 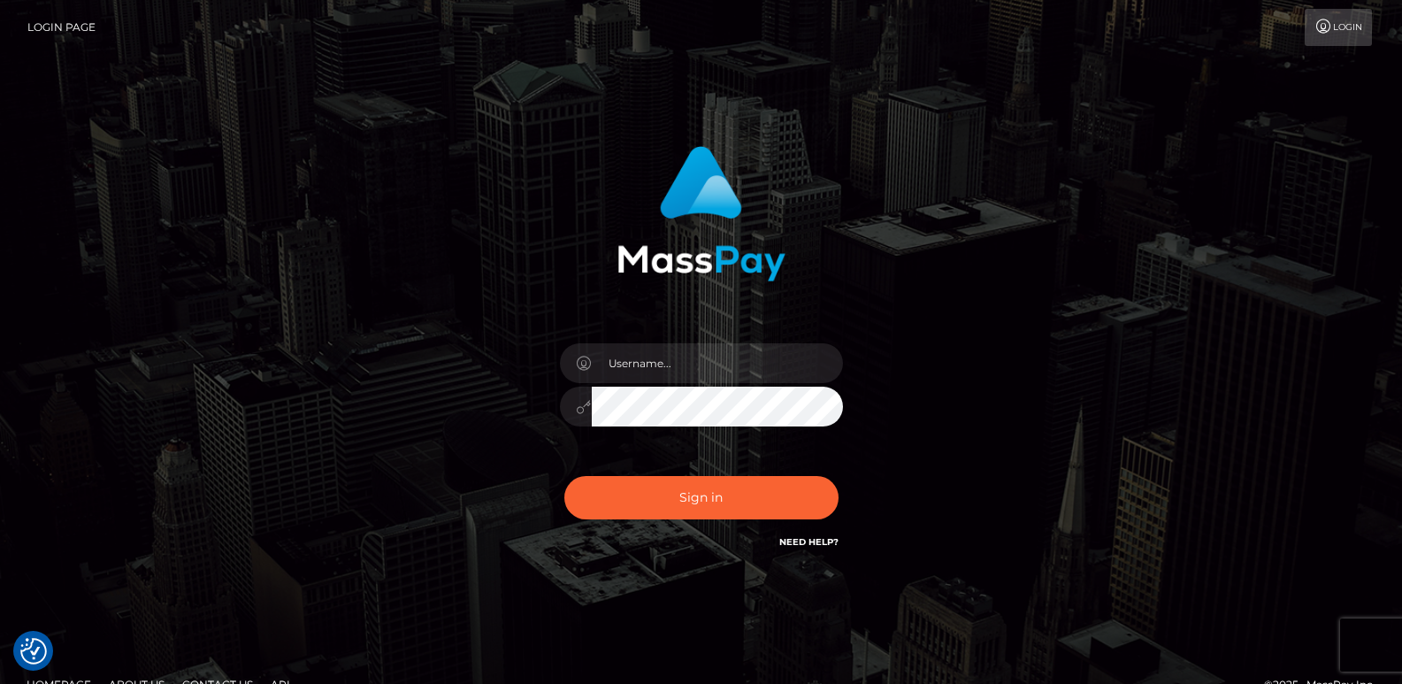 What do you see at coordinates (34, 651) in the screenshot?
I see `img: Revisit consent button` at bounding box center [34, 651].